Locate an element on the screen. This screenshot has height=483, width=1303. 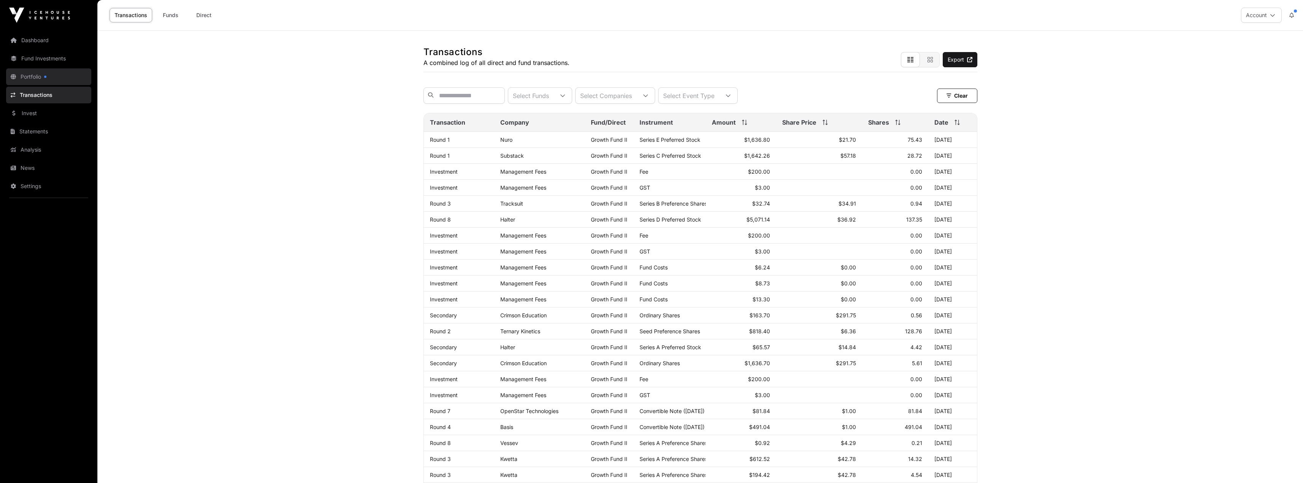
a: Substack is located at coordinates (512, 156).